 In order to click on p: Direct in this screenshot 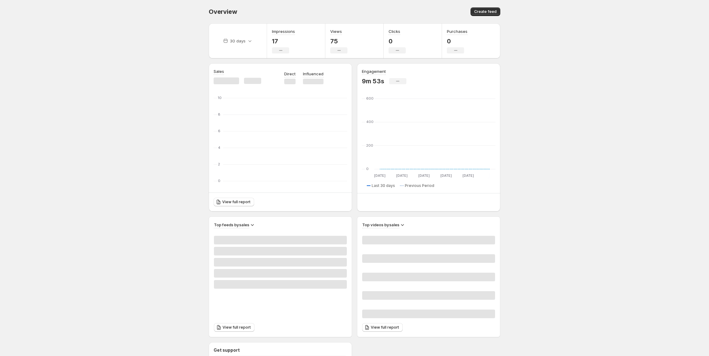, I will do `click(290, 74)`.